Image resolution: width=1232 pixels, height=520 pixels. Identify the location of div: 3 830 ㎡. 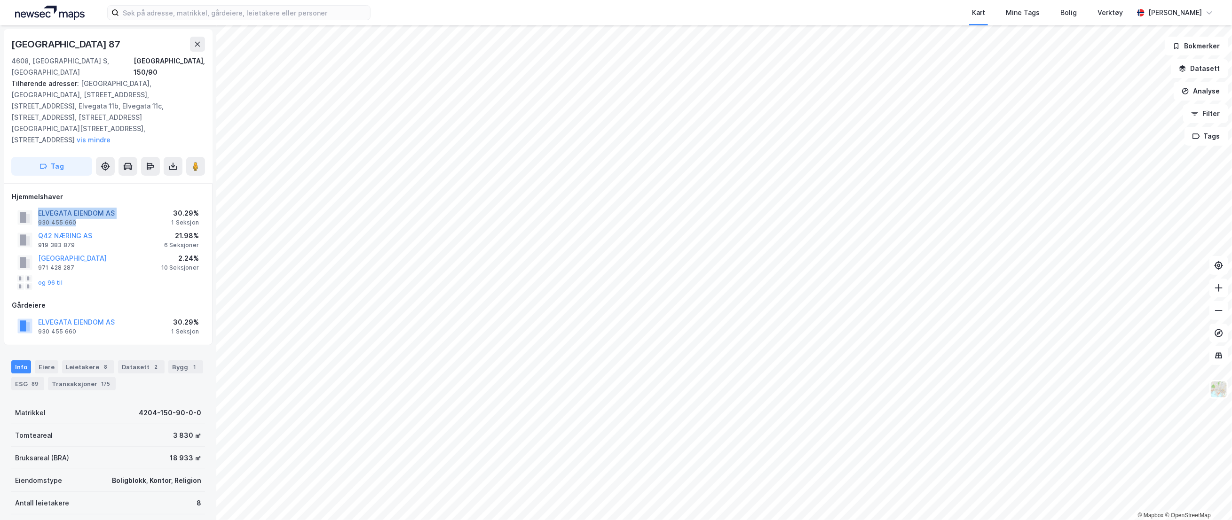
(187, 436).